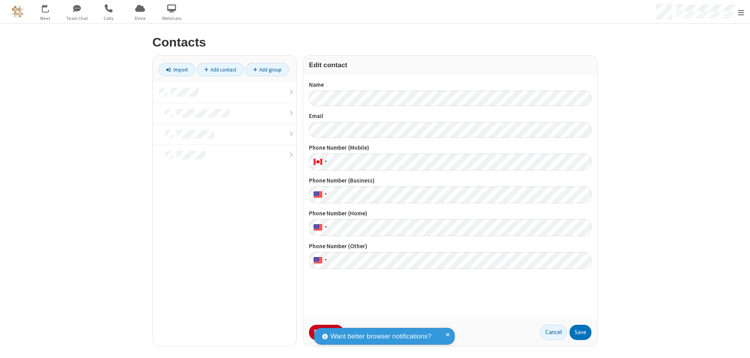 This screenshot has height=358, width=750. I want to click on button: Save, so click(580, 332).